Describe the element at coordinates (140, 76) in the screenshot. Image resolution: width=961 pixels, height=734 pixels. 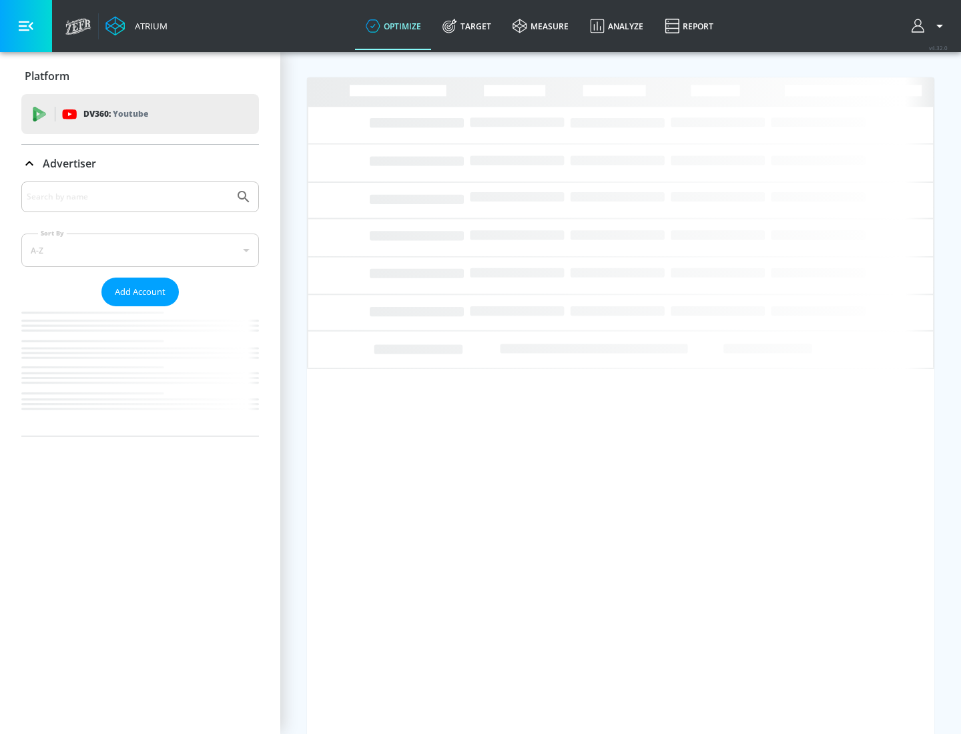
I see `div: Platform` at that location.